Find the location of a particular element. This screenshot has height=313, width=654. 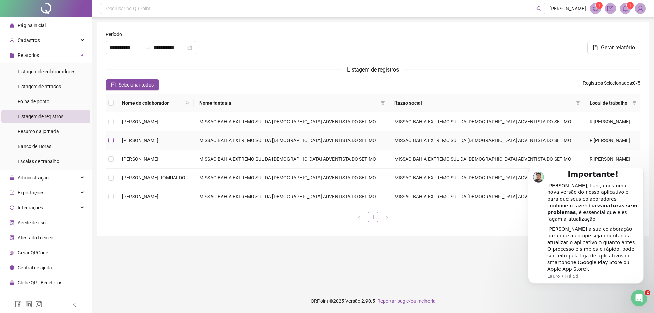

span: gift is located at coordinates (12, 283).